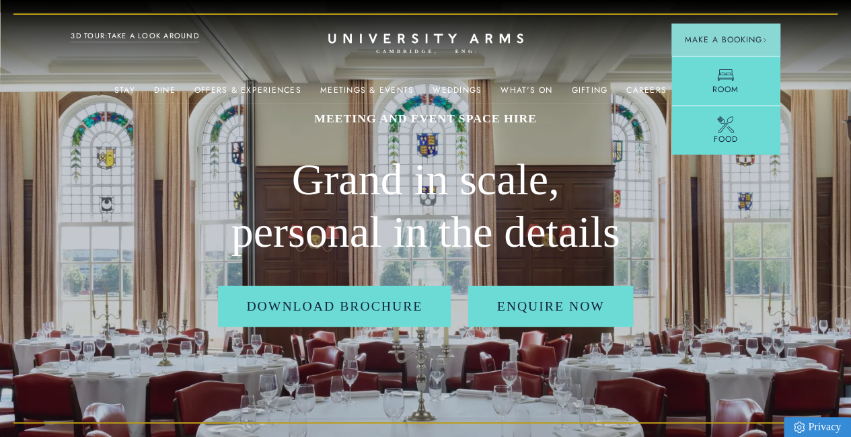 This screenshot has width=851, height=437. What do you see at coordinates (426, 44) in the screenshot?
I see `a: Home` at bounding box center [426, 44].